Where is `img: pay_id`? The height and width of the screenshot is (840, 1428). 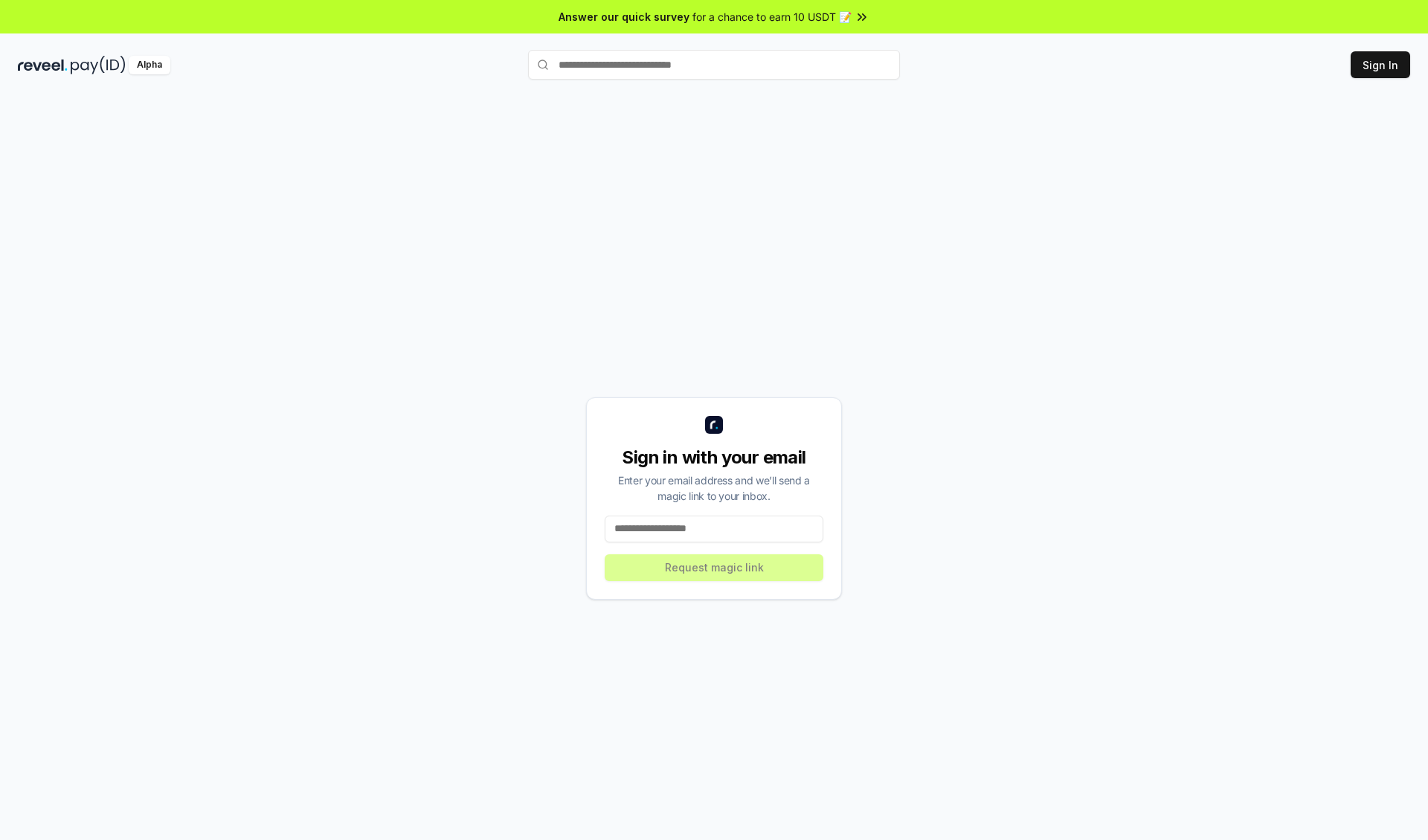
img: pay_id is located at coordinates (98, 64).